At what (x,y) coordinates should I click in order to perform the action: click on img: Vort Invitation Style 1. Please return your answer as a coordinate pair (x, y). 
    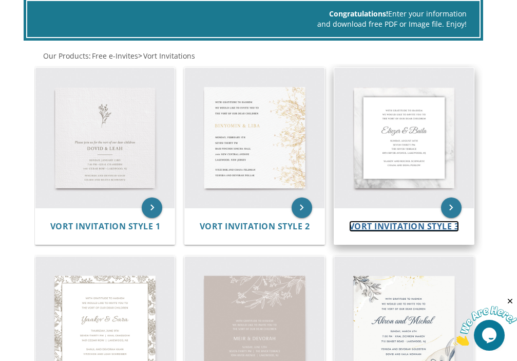
    Looking at the image, I should click on (105, 137).